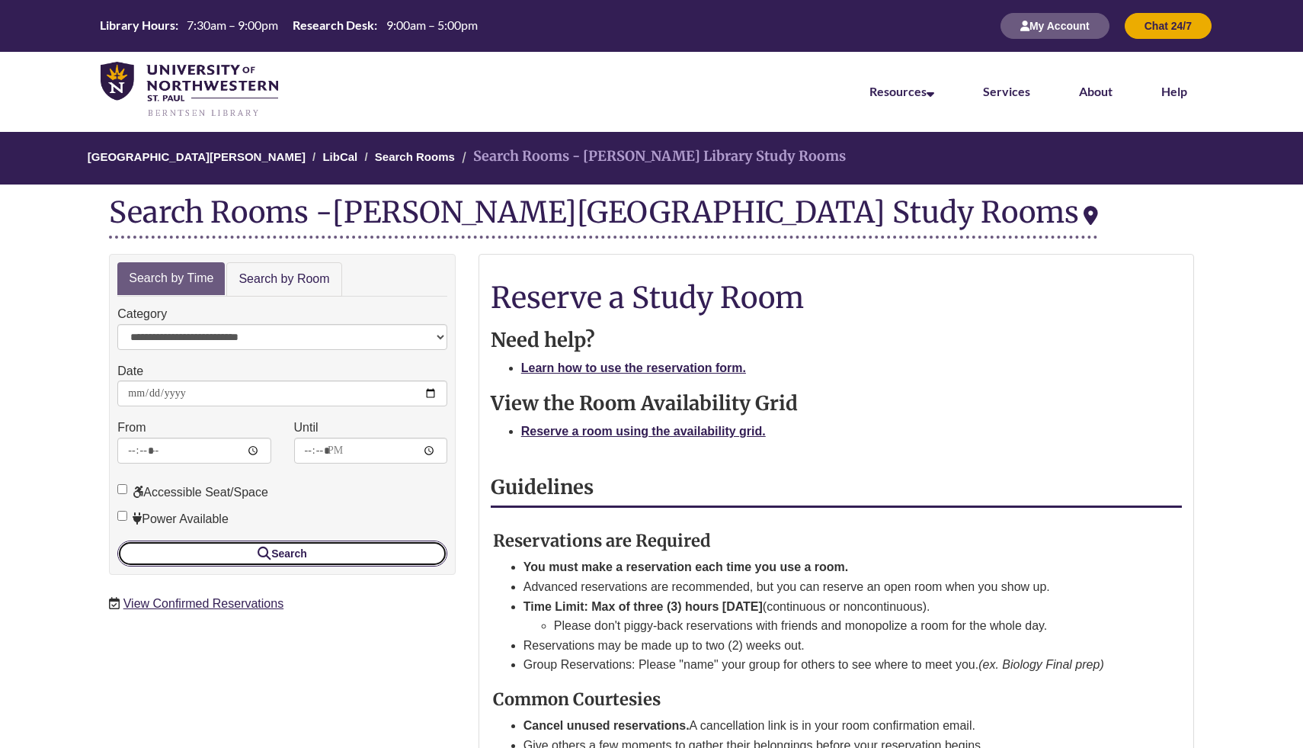  Describe the element at coordinates (306, 427) in the screenshot. I see `label: Until` at that location.